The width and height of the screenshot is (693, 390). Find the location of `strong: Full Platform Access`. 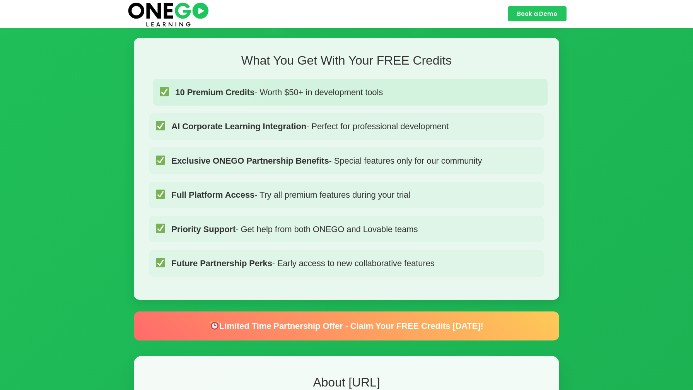

strong: Full Platform Access is located at coordinates (213, 195).